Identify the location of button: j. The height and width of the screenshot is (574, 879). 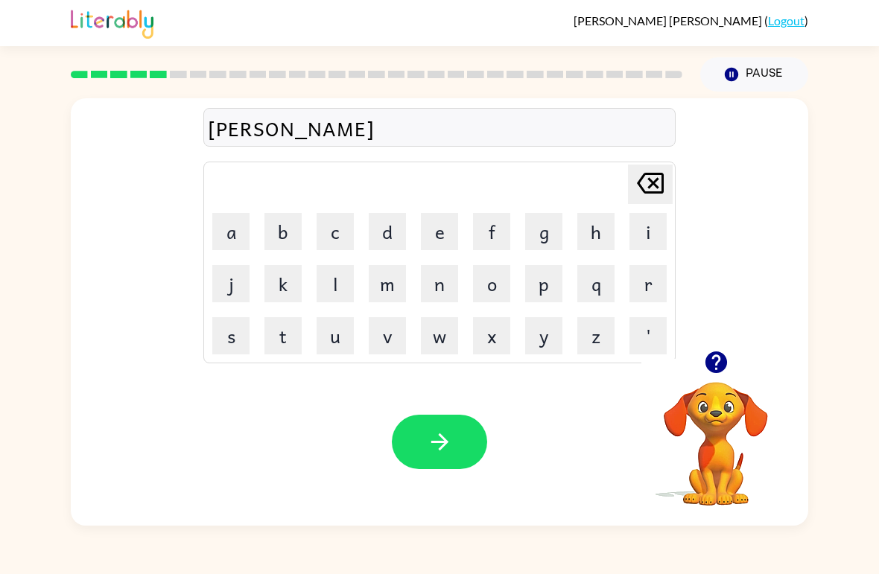
(231, 284).